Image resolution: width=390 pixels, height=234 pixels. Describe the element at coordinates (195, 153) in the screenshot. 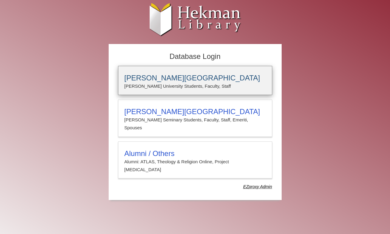

I see `h3: Alumni / Others` at that location.